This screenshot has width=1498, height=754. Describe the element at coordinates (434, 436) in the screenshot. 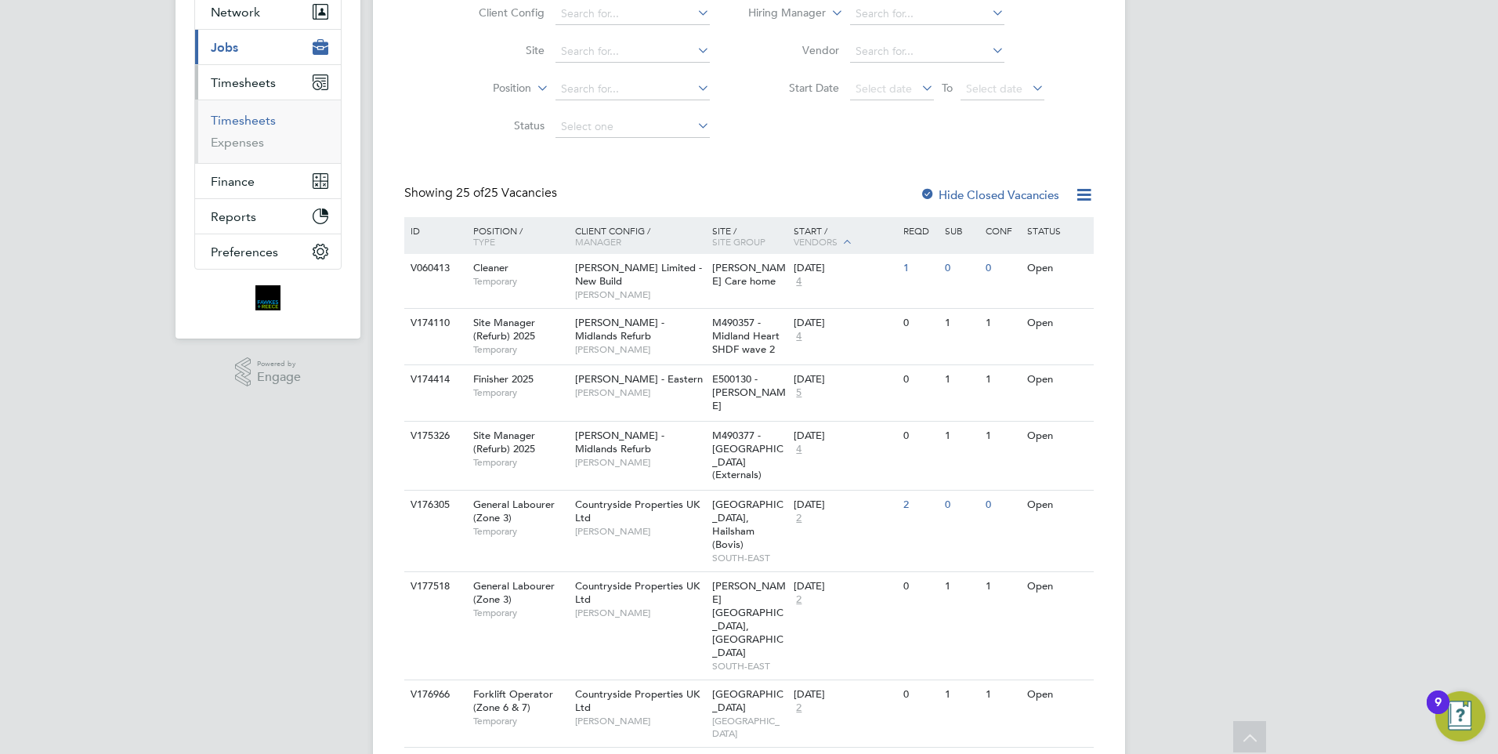

I see `div: V175326` at that location.